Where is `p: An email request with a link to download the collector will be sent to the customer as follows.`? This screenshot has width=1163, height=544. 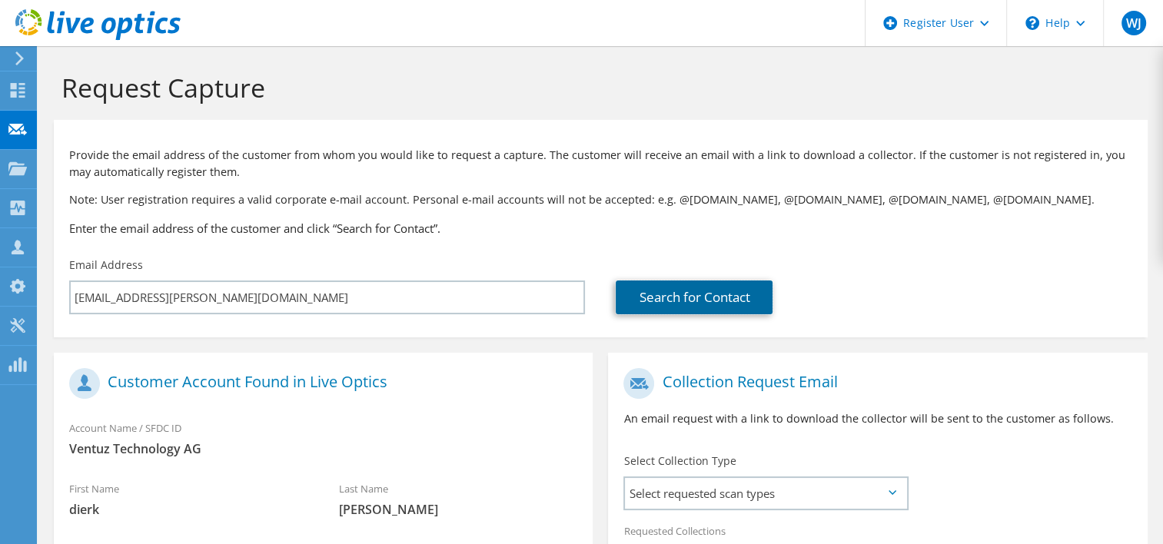 p: An email request with a link to download the collector will be sent to the customer as follows. is located at coordinates (877, 419).